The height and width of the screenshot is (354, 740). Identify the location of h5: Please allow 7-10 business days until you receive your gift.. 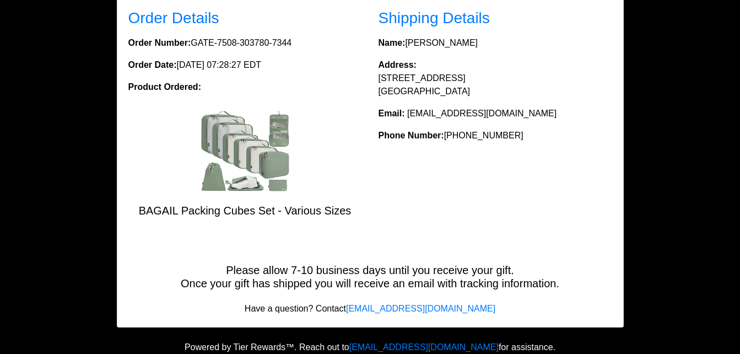
(371, 270).